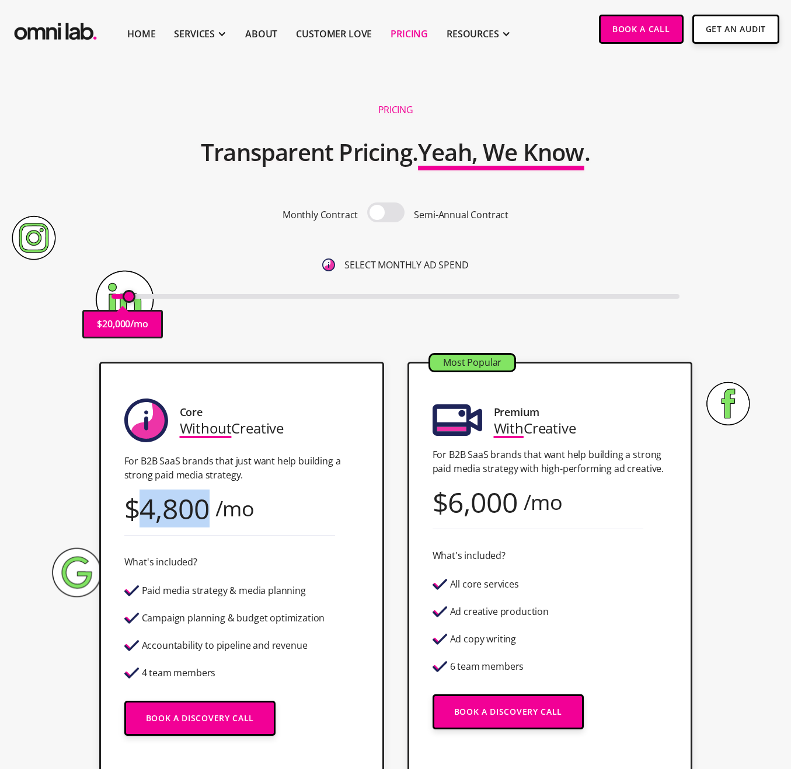  Describe the element at coordinates (55, 29) in the screenshot. I see `a: home` at that location.